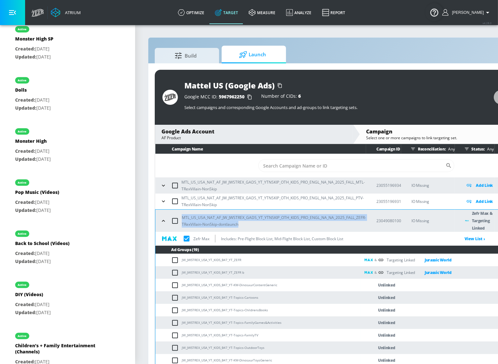 This screenshot has width=498, height=364. I want to click on span: Launch, so click(253, 55).